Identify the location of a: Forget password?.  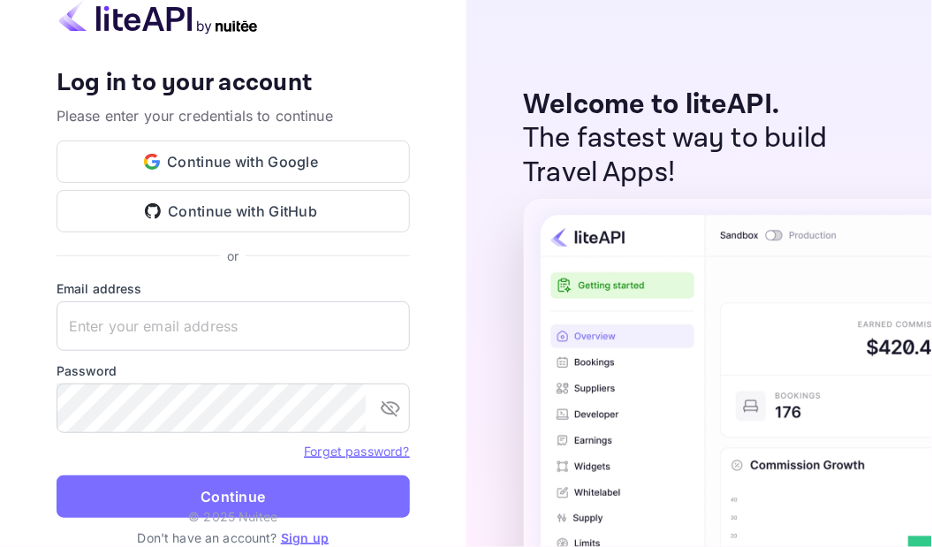
(356, 450).